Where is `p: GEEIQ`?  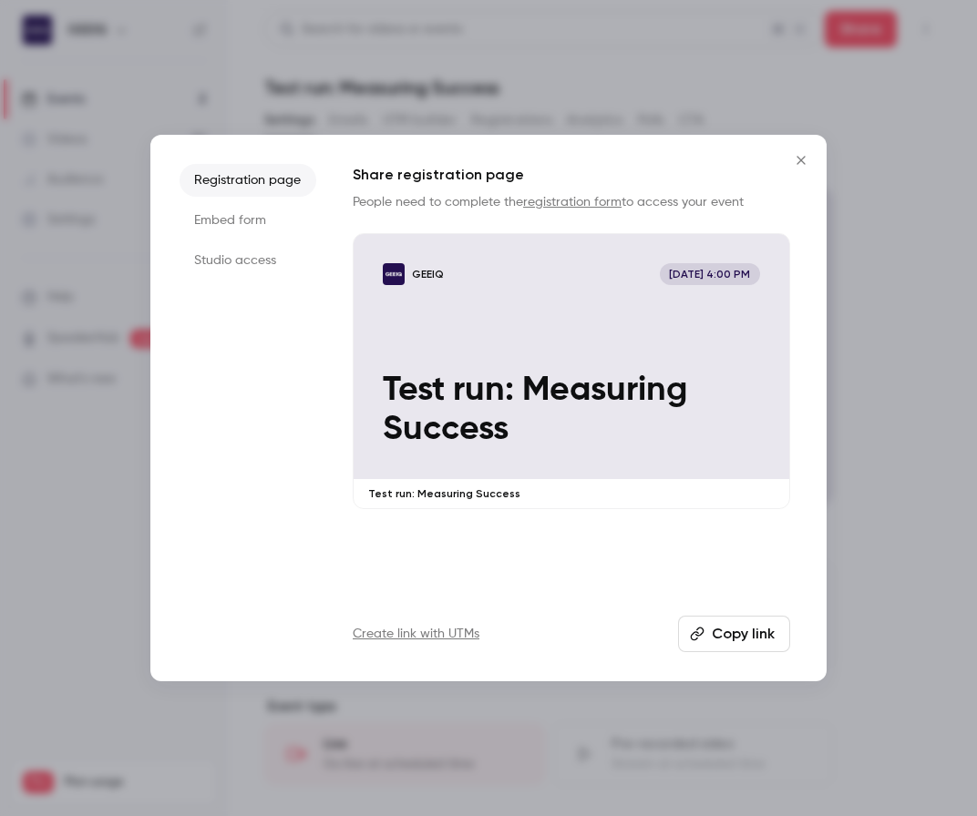
p: GEEIQ is located at coordinates (427, 274).